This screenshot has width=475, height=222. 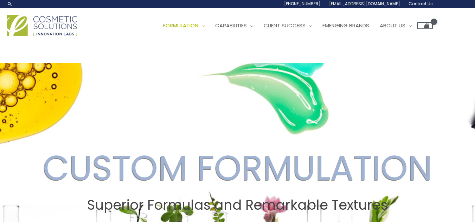 What do you see at coordinates (284, 25) in the screenshot?
I see `span: Client Success` at bounding box center [284, 25].